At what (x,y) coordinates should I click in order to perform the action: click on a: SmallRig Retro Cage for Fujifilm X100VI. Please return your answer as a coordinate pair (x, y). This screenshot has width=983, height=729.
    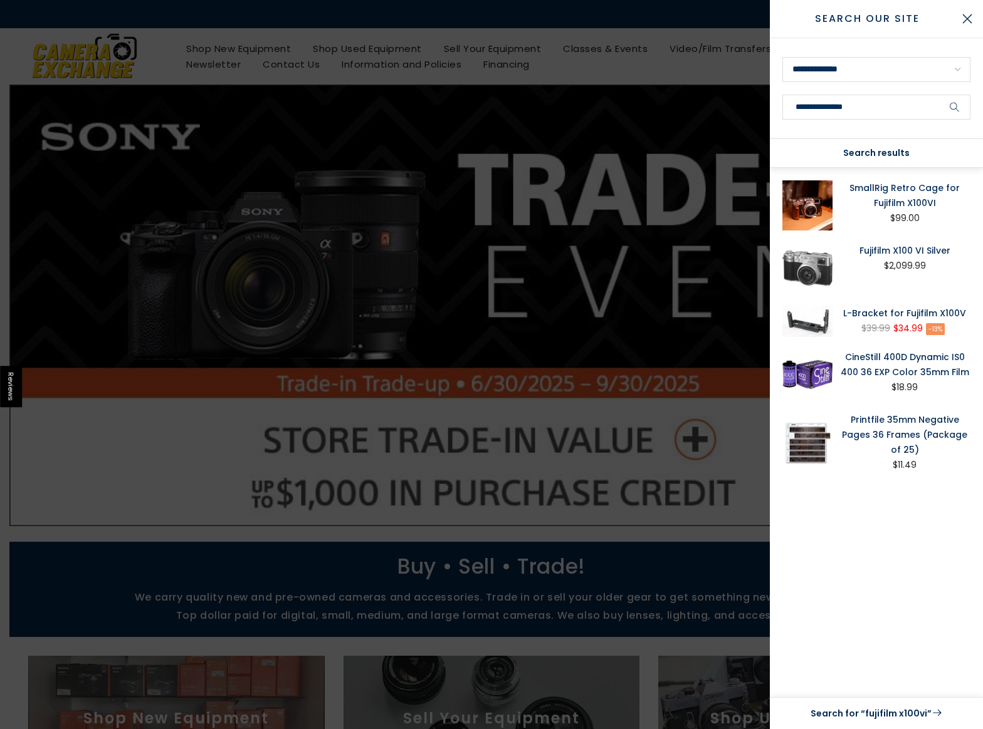
    Looking at the image, I should click on (904, 196).